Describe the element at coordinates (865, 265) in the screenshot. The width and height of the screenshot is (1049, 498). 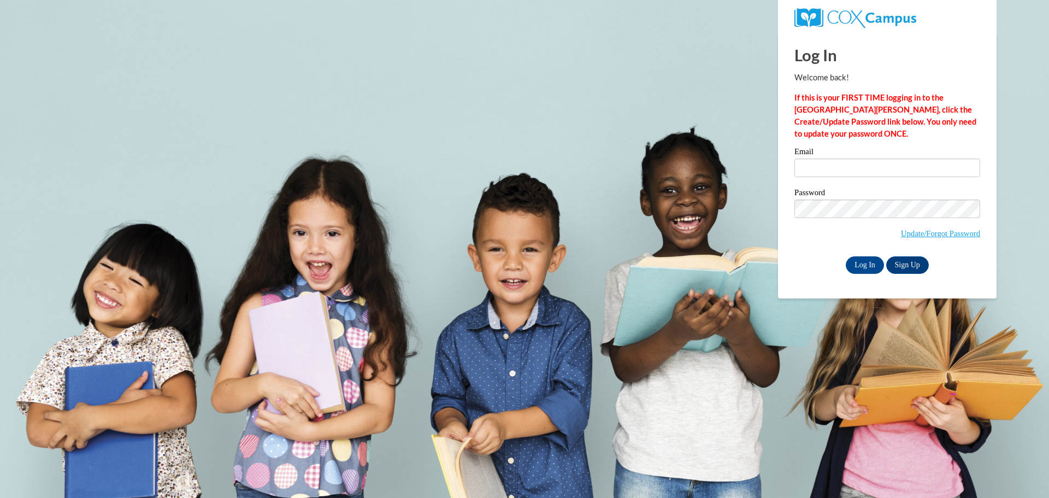
I see `input: Log In` at that location.